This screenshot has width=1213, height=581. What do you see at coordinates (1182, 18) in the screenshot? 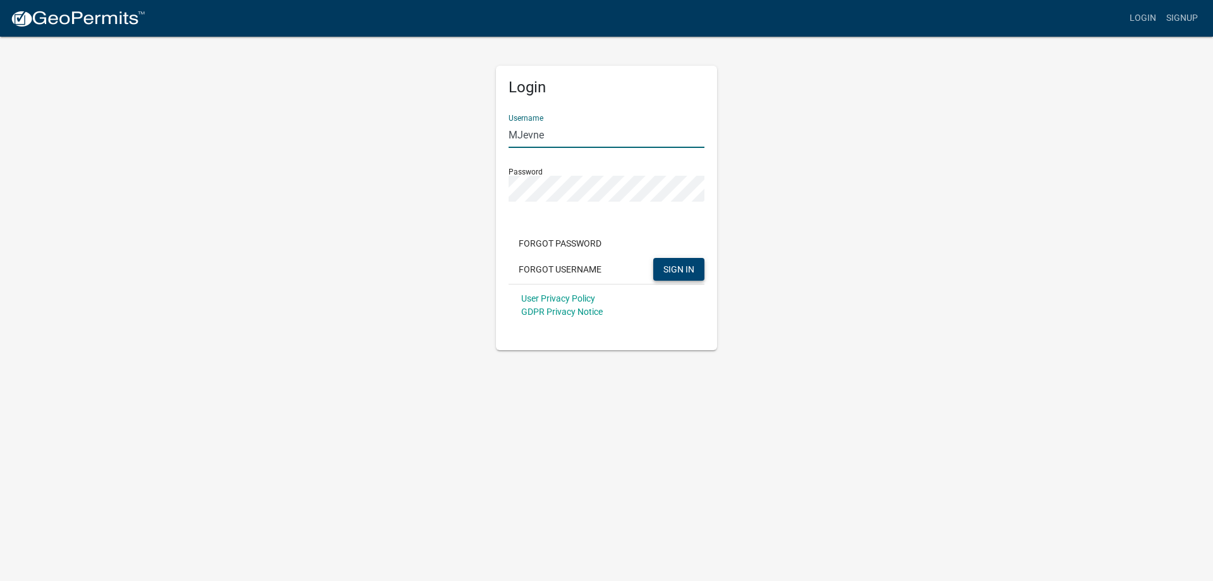
I see `a: Signup` at bounding box center [1182, 18].